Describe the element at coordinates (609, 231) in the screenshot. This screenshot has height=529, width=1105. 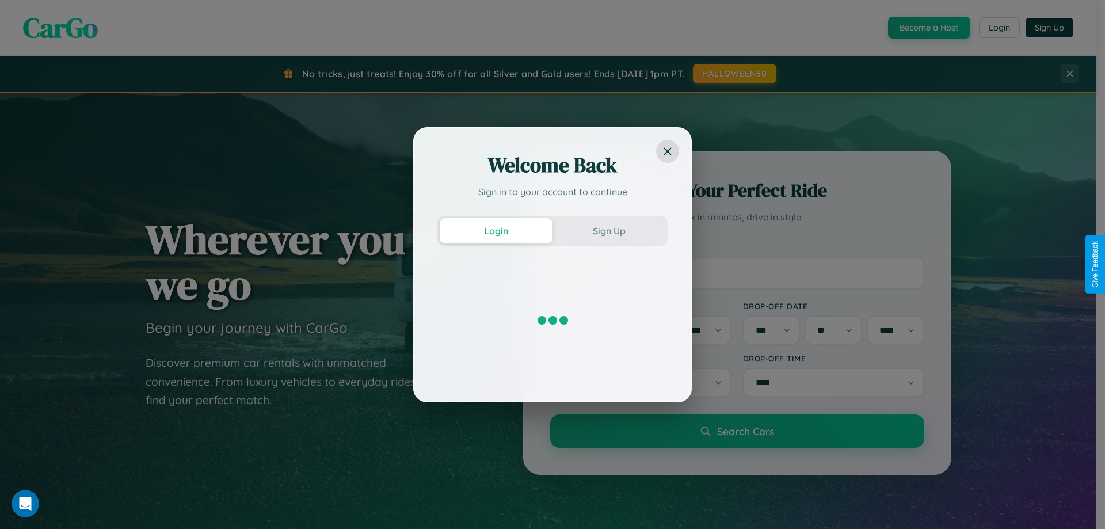
I see `button: Sign Up` at that location.